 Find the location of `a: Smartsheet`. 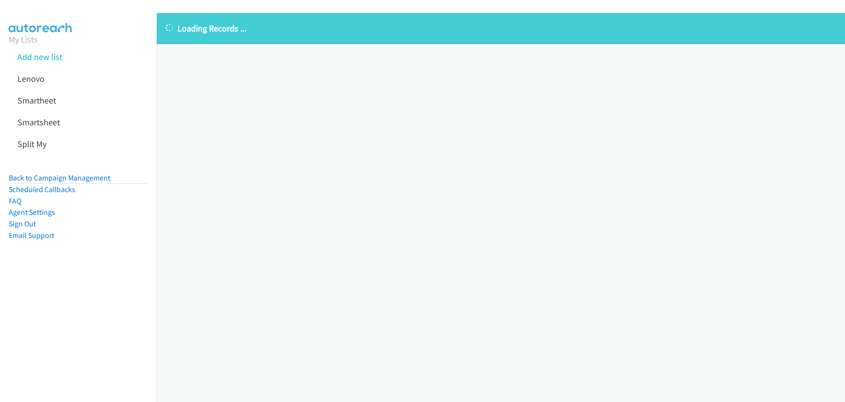

a: Smartsheet is located at coordinates (39, 122).